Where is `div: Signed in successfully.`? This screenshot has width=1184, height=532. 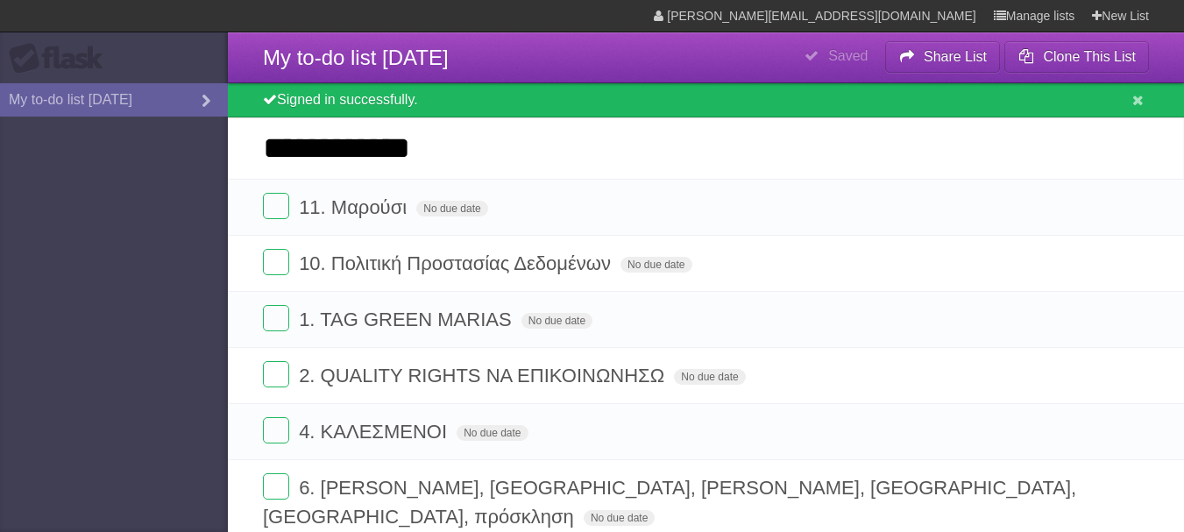 div: Signed in successfully. is located at coordinates (706, 100).